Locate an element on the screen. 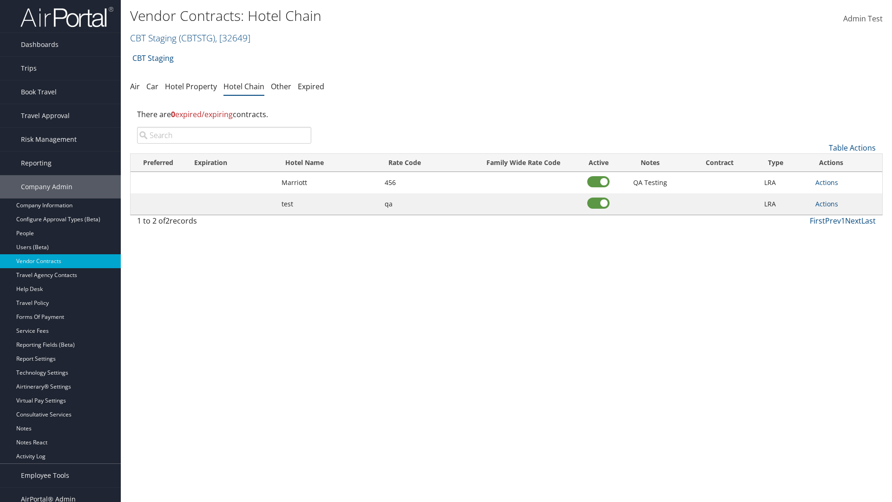  th: Active: activate to sort column ascending is located at coordinates (598, 163).